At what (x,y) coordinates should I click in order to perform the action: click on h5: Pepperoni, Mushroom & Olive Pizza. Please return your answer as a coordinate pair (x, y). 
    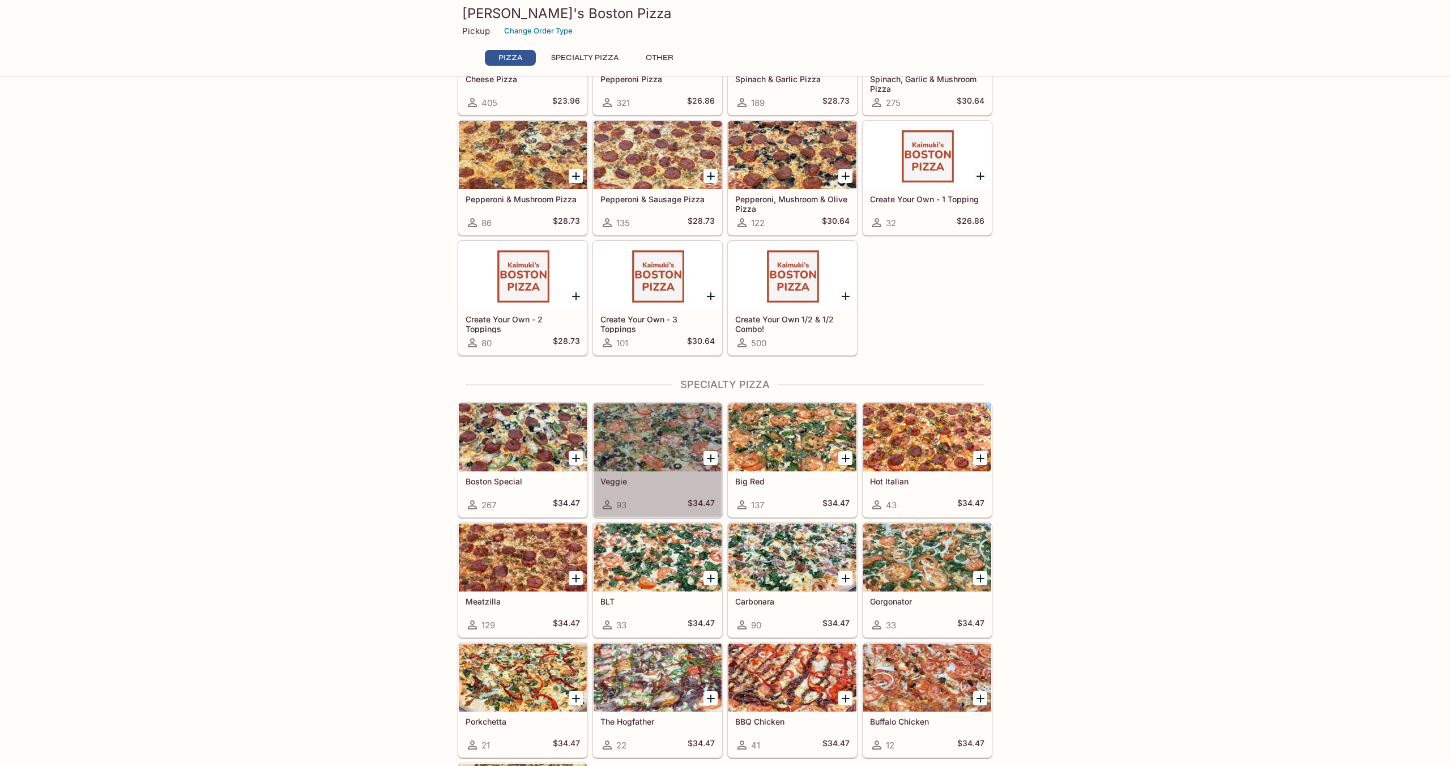
    Looking at the image, I should click on (792, 203).